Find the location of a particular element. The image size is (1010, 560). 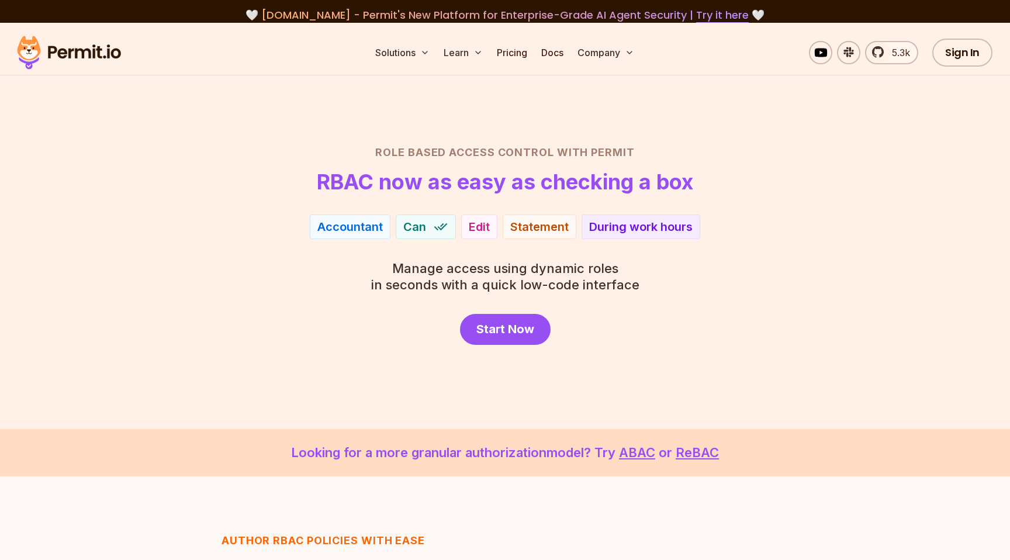

a: Docs is located at coordinates (553, 53).